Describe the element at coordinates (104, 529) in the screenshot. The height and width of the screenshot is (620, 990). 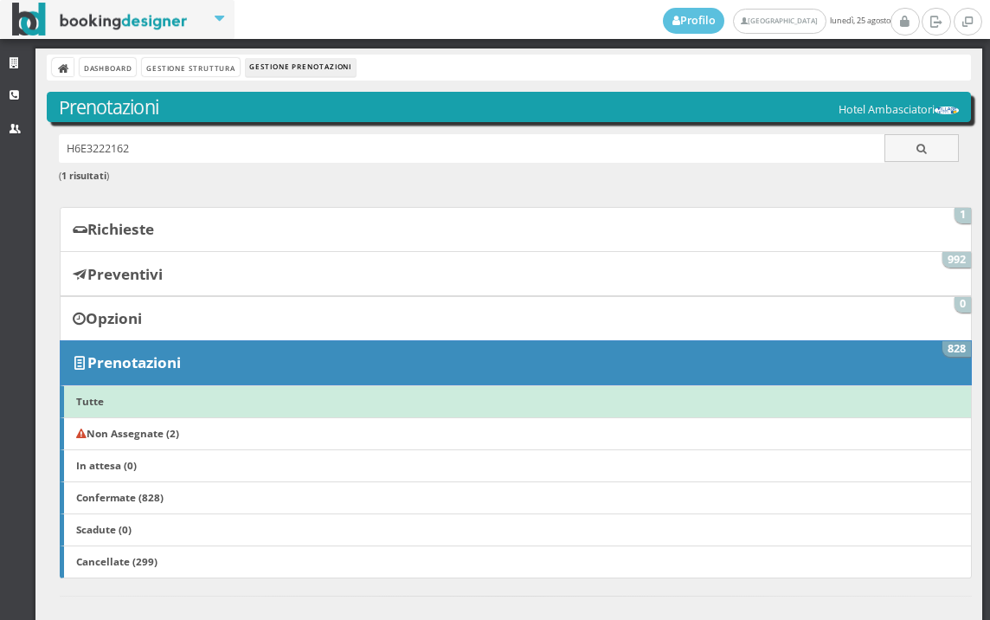
I see `b: Scadute (0)` at that location.